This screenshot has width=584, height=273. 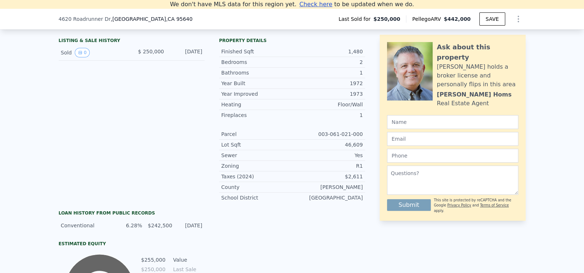 I want to click on div: 1973, so click(x=328, y=94).